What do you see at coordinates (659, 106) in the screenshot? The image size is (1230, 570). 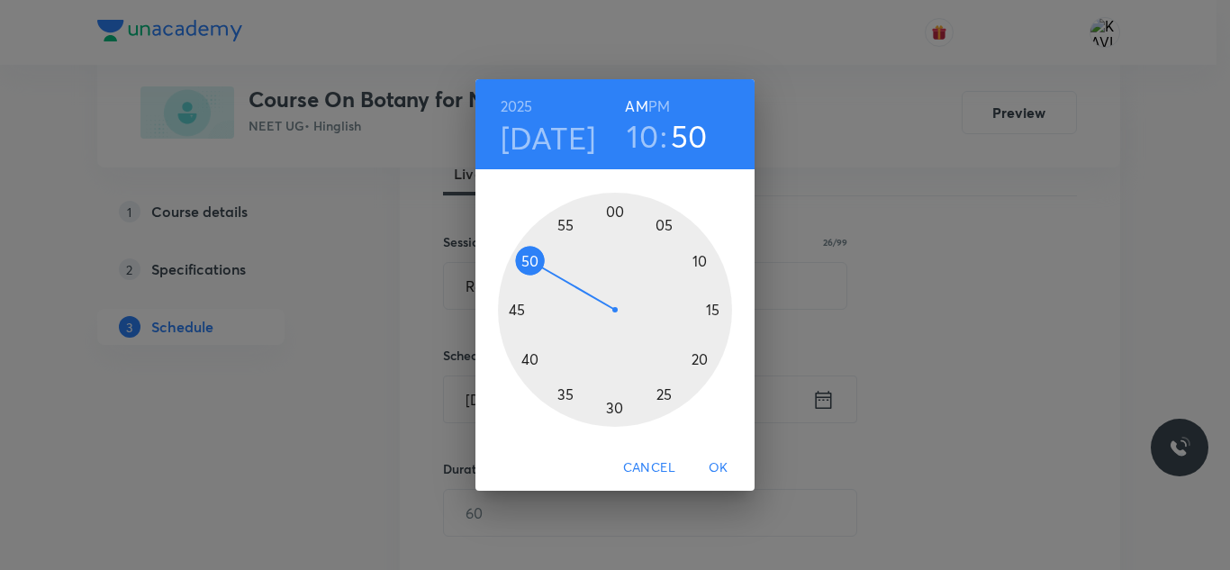 I see `button: PM` at bounding box center [659, 106].